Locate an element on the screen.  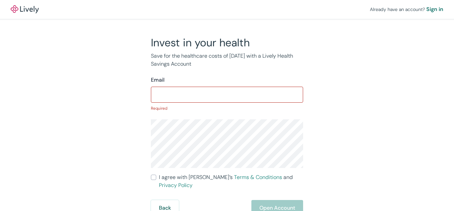
a: Terms & Conditions is located at coordinates (258, 177).